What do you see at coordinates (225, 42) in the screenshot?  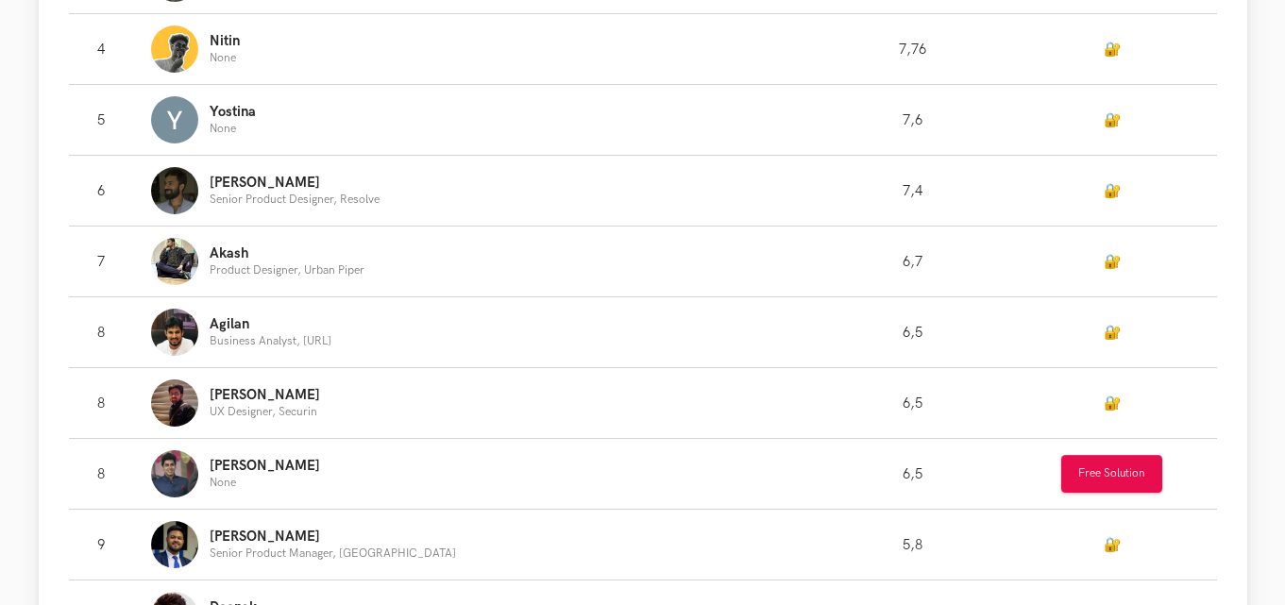 I see `p: Nitin` at bounding box center [225, 42].